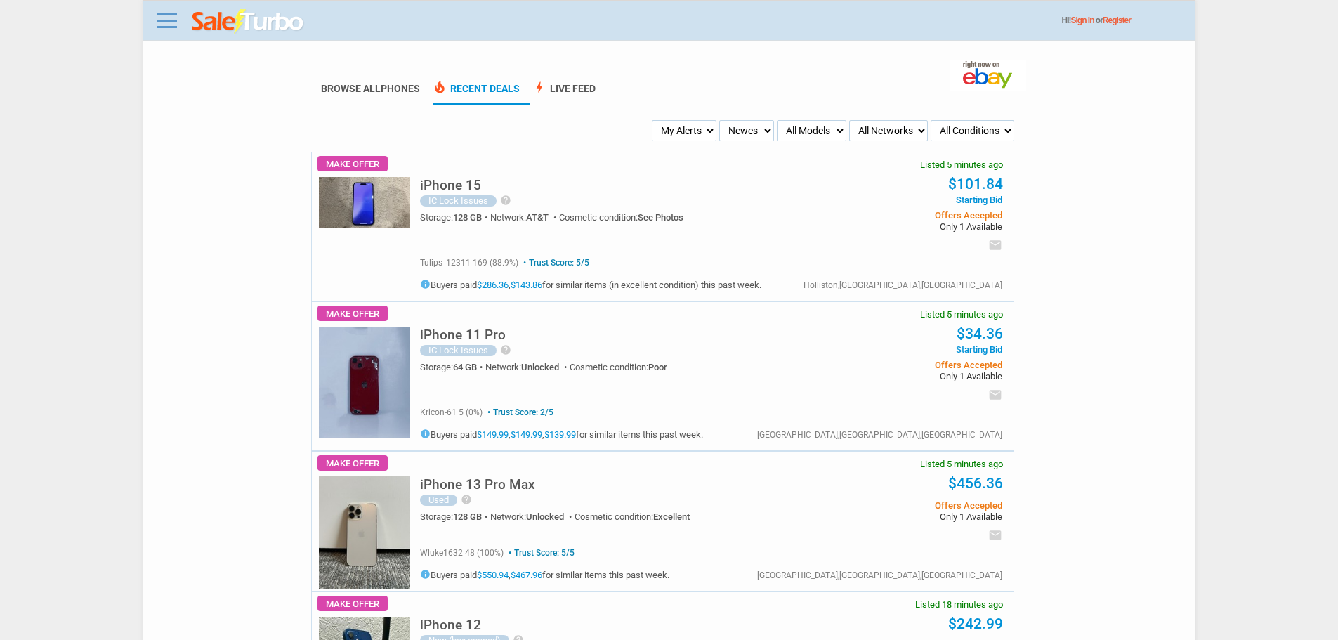 This screenshot has width=1338, height=640. I want to click on span: or, so click(1113, 20).